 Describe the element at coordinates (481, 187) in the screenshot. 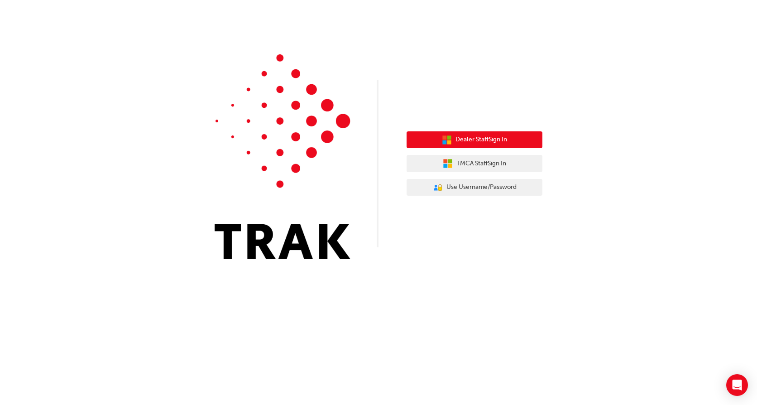

I see `span: Use Username/Password` at that location.